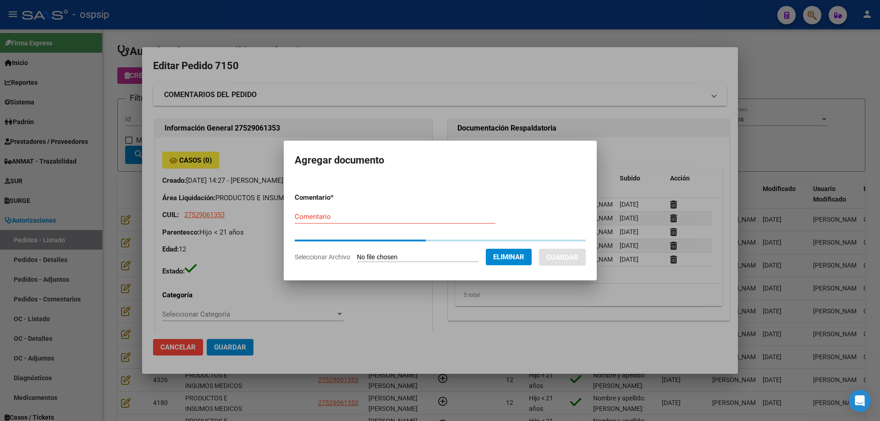 This screenshot has height=421, width=880. Describe the element at coordinates (338, 198) in the screenshot. I see `p: Comentario` at that location.